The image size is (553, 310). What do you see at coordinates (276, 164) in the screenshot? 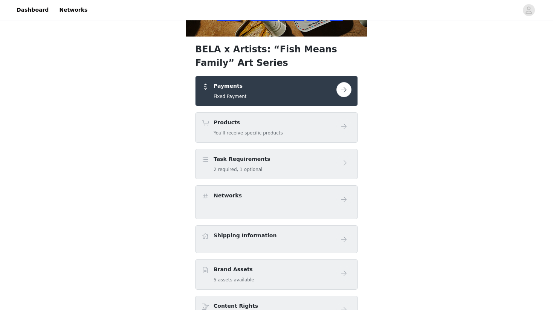
I see `div: Task Requirements` at bounding box center [276, 164].